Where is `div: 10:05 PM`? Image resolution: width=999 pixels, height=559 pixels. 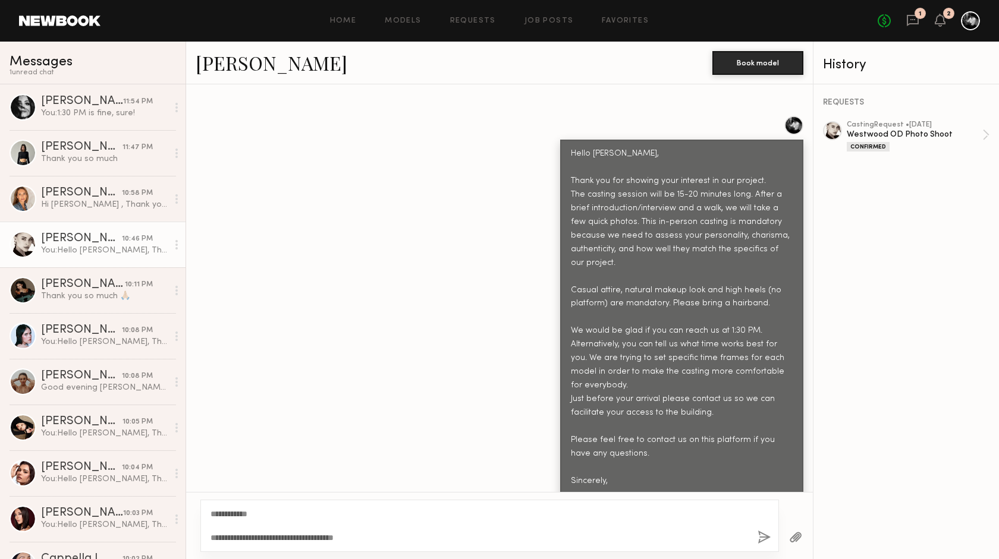 div: 10:05 PM is located at coordinates (137, 422).